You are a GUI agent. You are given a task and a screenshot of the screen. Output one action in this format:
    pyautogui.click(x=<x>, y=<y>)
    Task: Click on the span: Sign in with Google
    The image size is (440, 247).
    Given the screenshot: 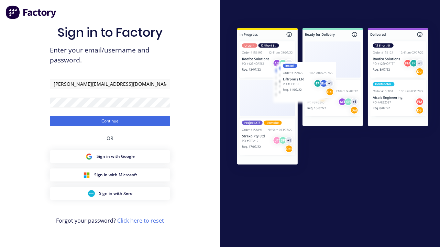 What is the action you would take?
    pyautogui.click(x=115, y=157)
    